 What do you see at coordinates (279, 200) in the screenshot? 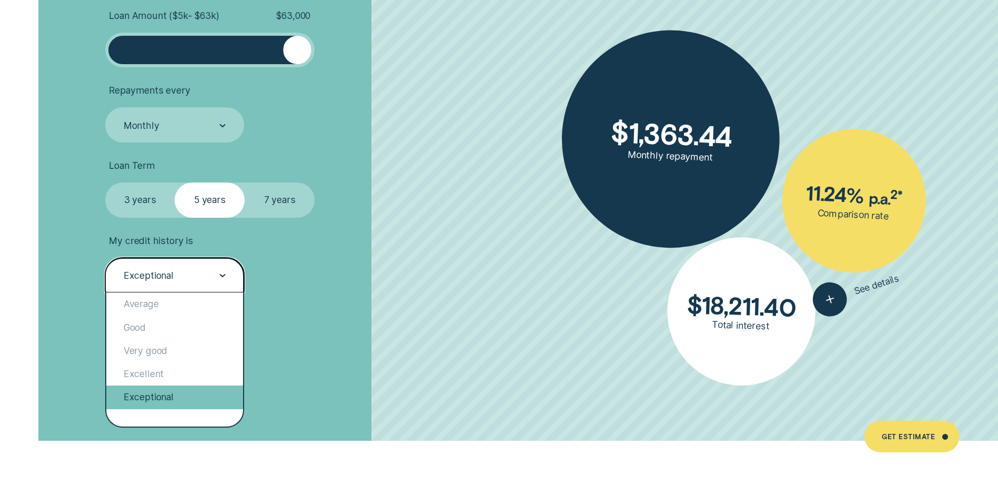
I see `label: 7 years` at bounding box center [279, 200].